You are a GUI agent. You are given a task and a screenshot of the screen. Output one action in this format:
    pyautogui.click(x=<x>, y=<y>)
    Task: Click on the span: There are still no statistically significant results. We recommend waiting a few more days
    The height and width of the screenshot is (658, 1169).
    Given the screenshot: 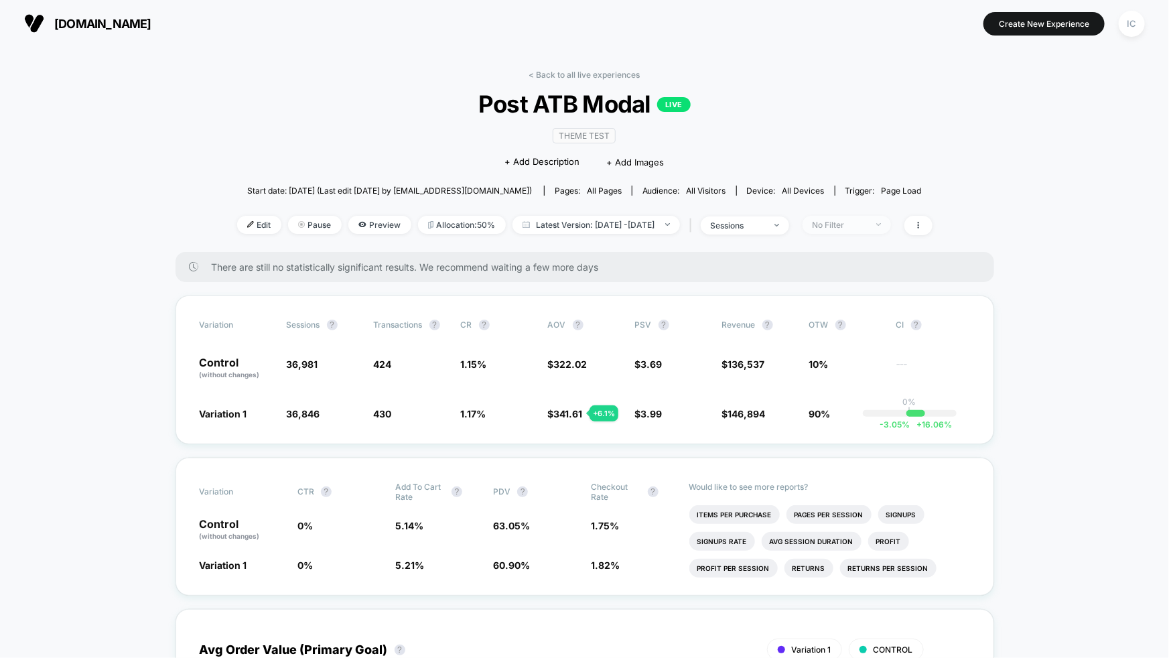 What is the action you would take?
    pyautogui.click(x=589, y=267)
    